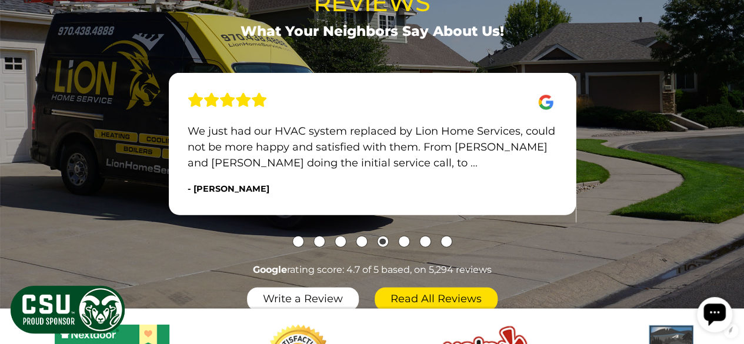  I want to click on span: rating score: 4.7 of 5 based, on 5,294 reviews, so click(372, 270).